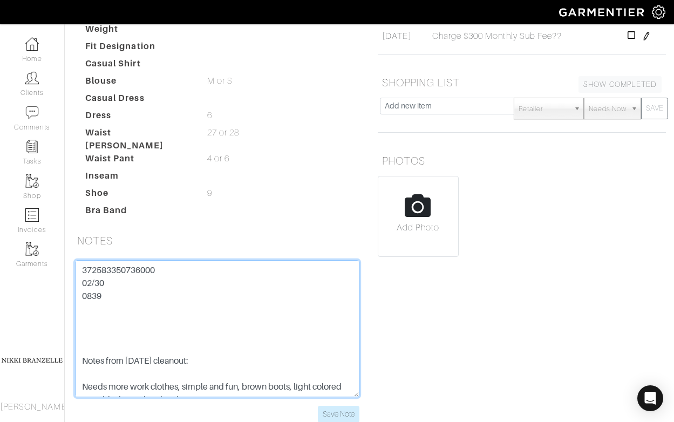  Describe the element at coordinates (32, 44) in the screenshot. I see `img: dashboard-icon-dbcd8f5a0b271acd01030246c82b418ddd0df26cd7fceb0bd07c9910d44c42f6.png` at that location.